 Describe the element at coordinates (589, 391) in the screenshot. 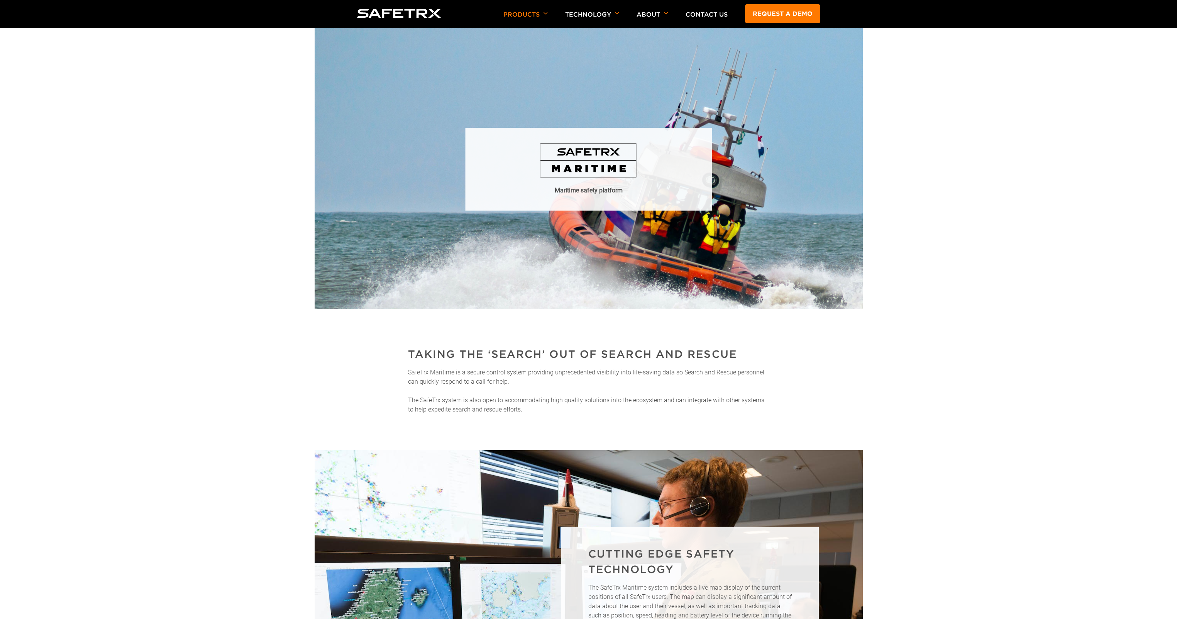

I see `p: SafeTrx Maritime is a secure control system providing unprecedented visibility into life-saving d...` at that location.